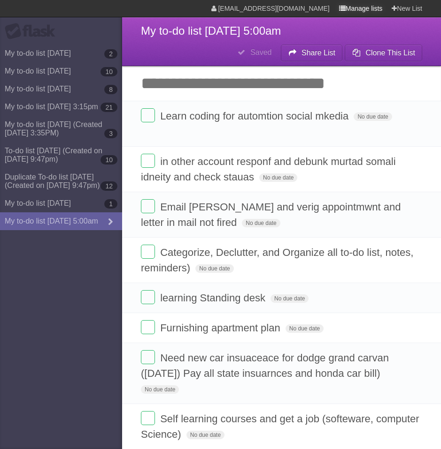 The height and width of the screenshot is (449, 441). What do you see at coordinates (213, 298) in the screenshot?
I see `span: learning Standing desk` at bounding box center [213, 298].